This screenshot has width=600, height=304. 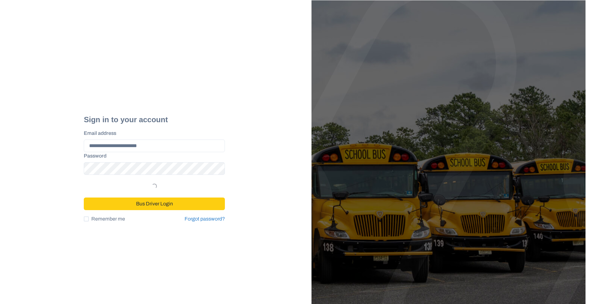 I want to click on a: Bus Driver Login, so click(x=154, y=201).